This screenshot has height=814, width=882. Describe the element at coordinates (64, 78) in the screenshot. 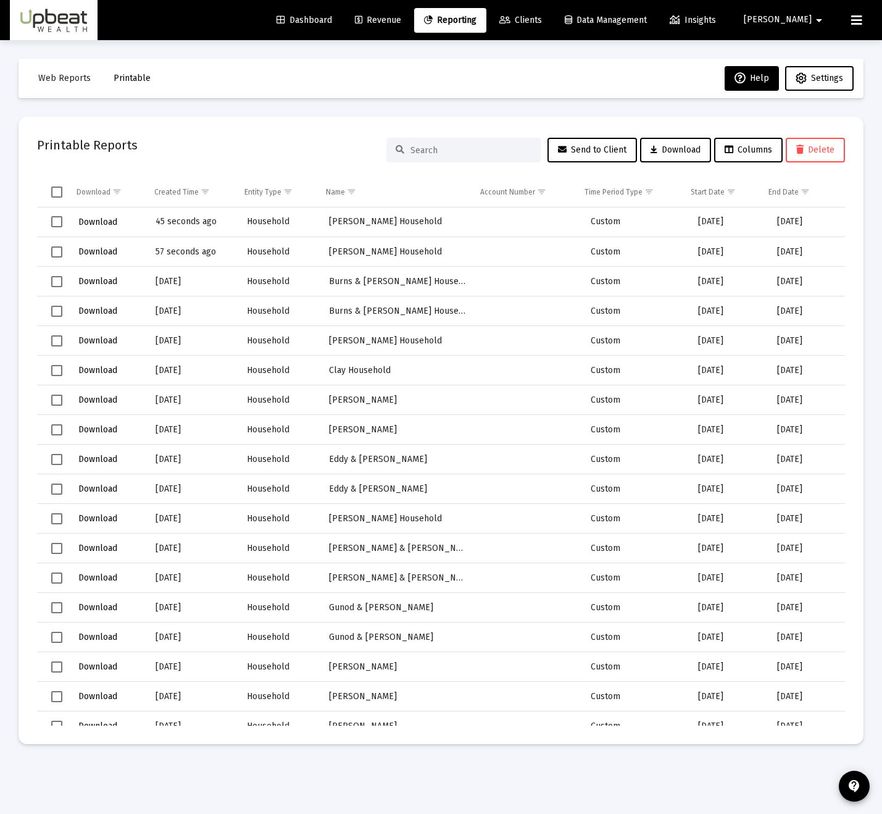

I see `span: Web Reports` at that location.